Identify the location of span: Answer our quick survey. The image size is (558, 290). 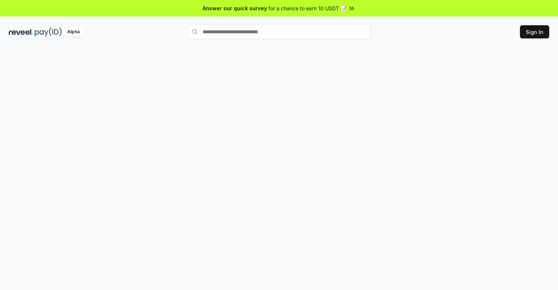
(235, 8).